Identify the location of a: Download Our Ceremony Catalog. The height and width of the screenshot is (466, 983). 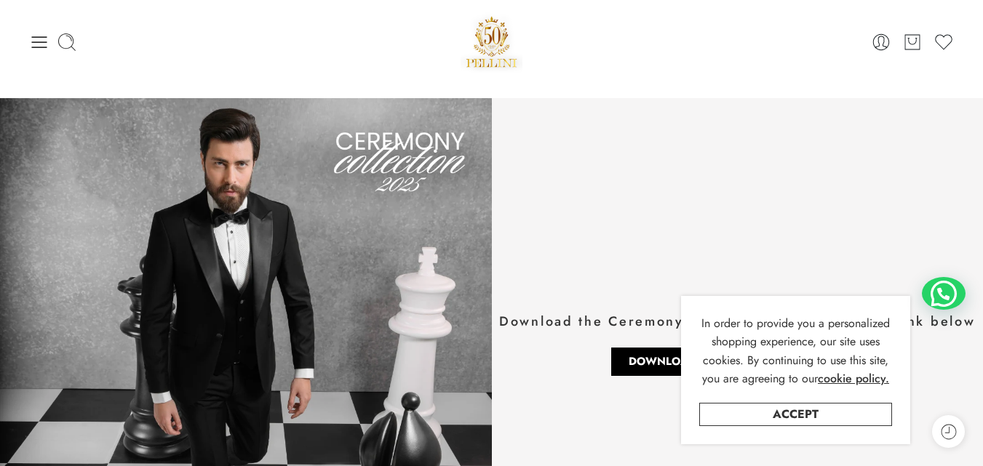
(737, 362).